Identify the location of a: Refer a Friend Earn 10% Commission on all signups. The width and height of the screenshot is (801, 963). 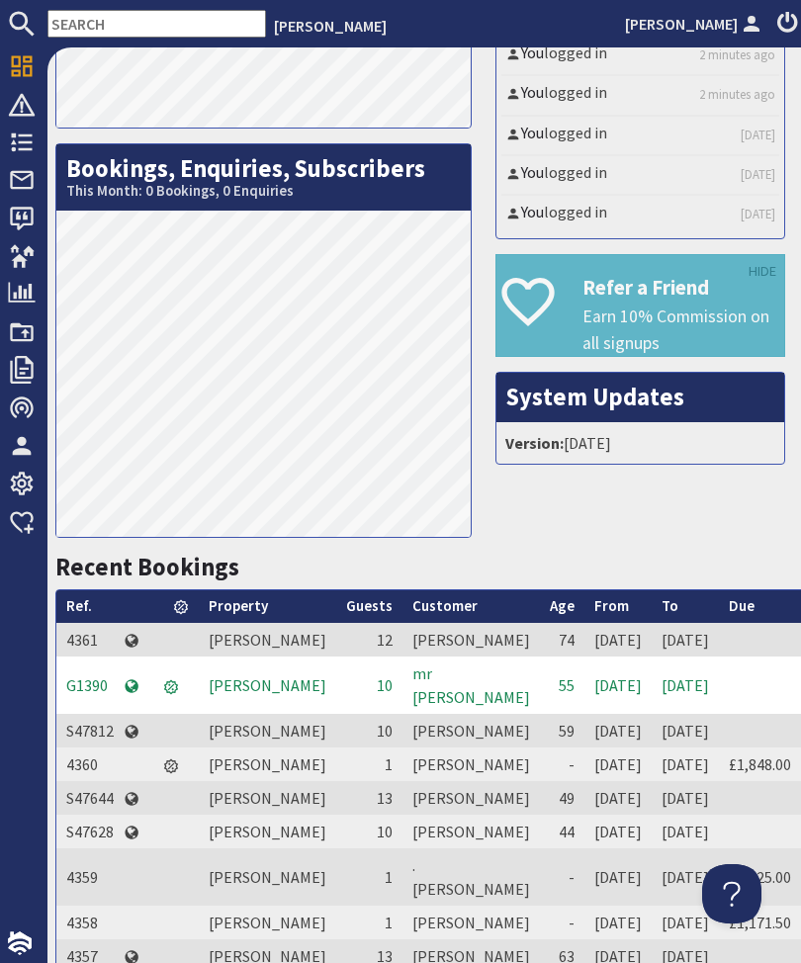
(641, 305).